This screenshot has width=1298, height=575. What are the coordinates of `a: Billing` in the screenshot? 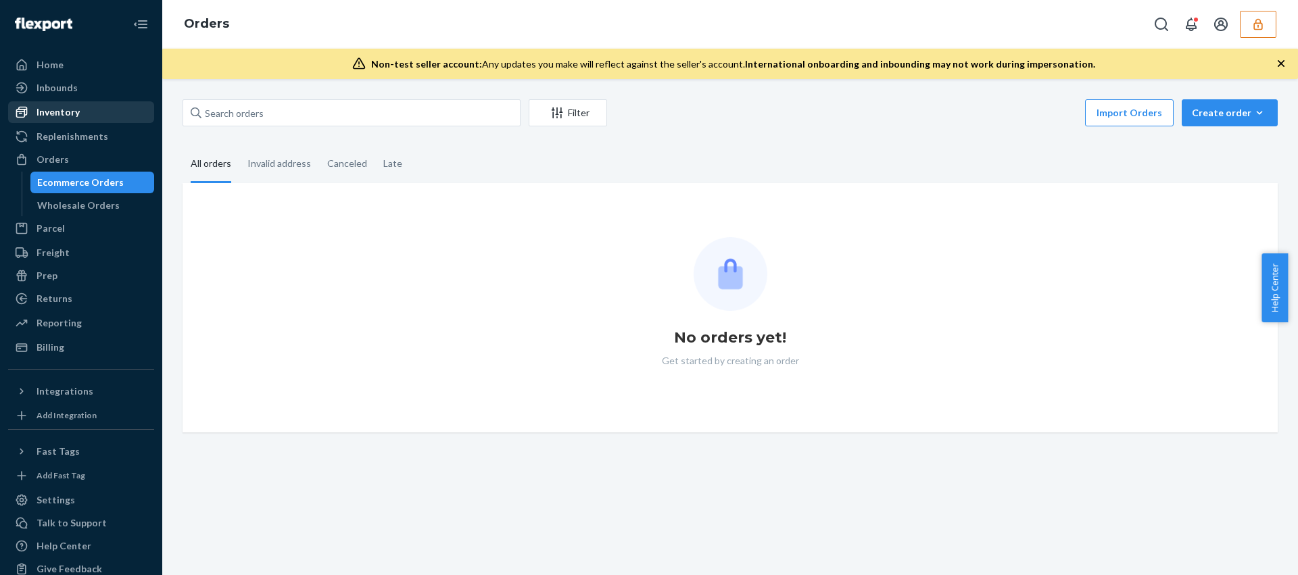 It's located at (81, 347).